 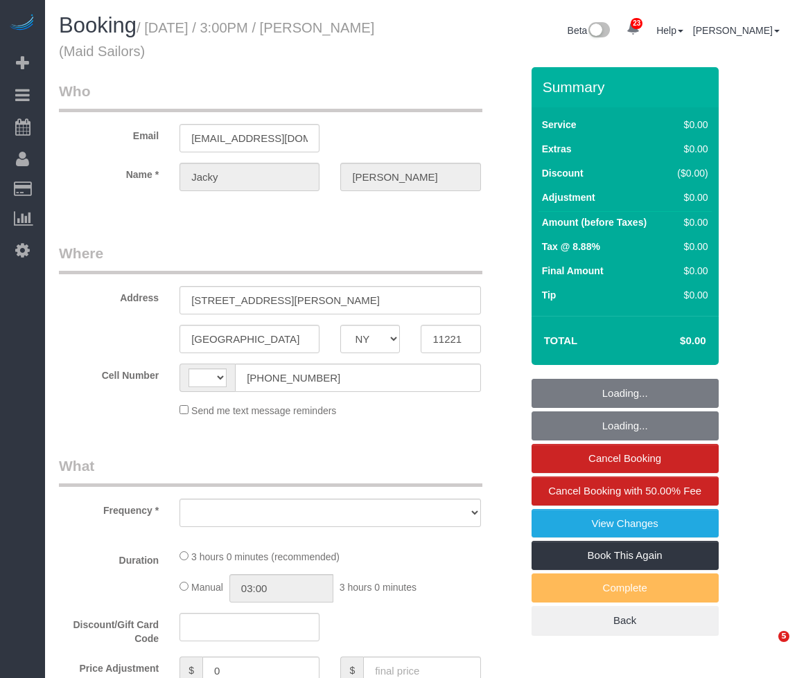 What do you see at coordinates (270, 96) in the screenshot?
I see `legend: Who` at bounding box center [270, 96].